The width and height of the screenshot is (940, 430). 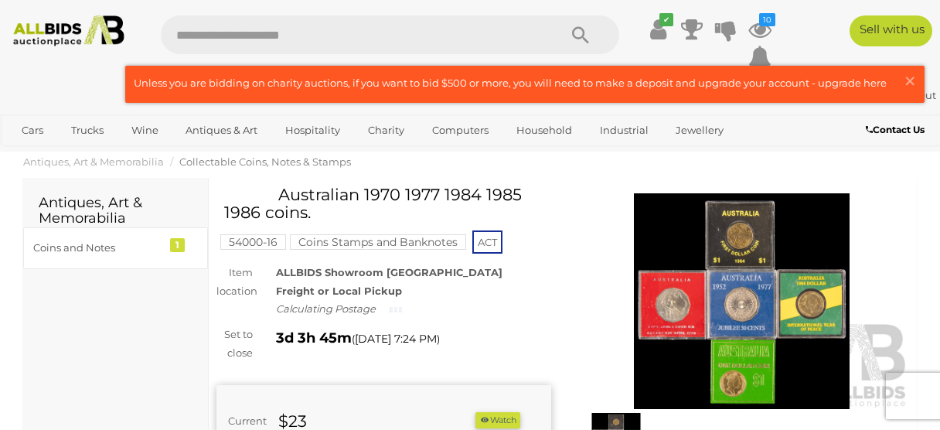 I want to click on div: Set to close, so click(x=234, y=343).